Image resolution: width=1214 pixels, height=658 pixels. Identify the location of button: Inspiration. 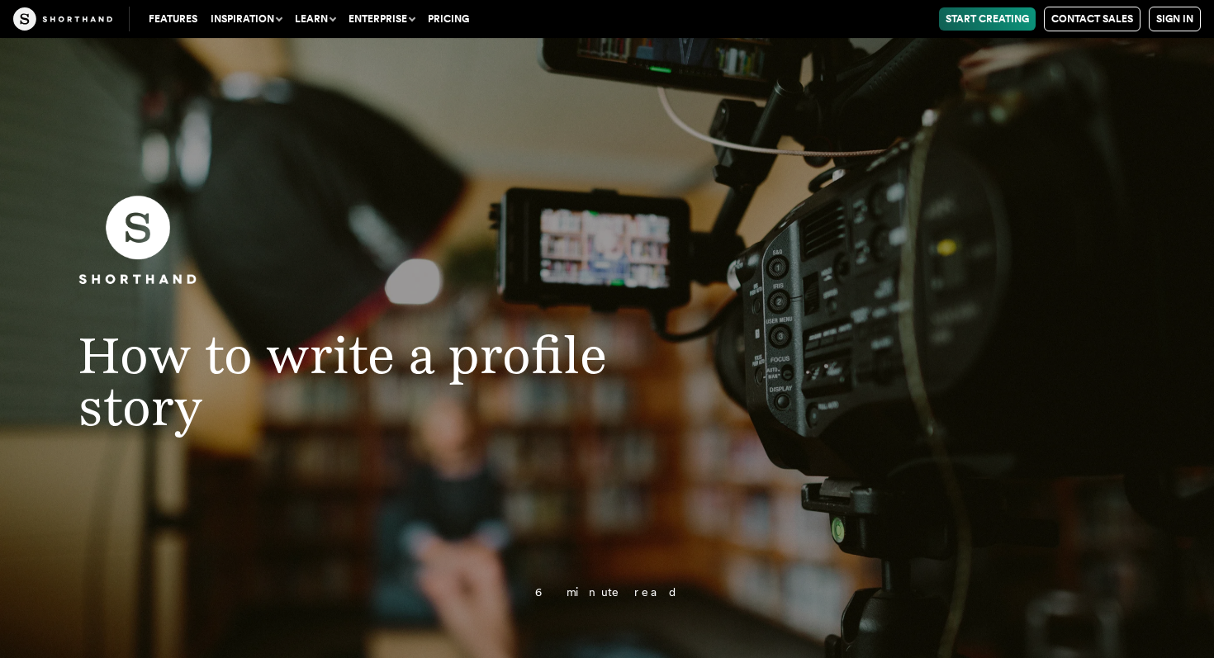
(246, 19).